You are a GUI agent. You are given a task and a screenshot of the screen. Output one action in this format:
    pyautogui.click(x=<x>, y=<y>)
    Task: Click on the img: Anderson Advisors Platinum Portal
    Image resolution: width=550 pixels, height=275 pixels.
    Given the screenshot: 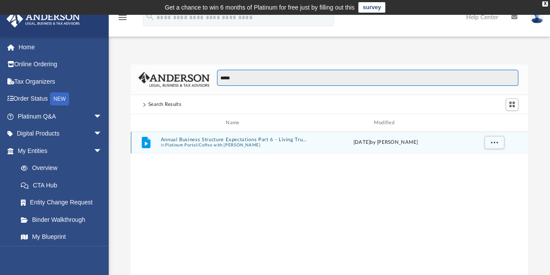 What is the action you would take?
    pyautogui.click(x=43, y=19)
    